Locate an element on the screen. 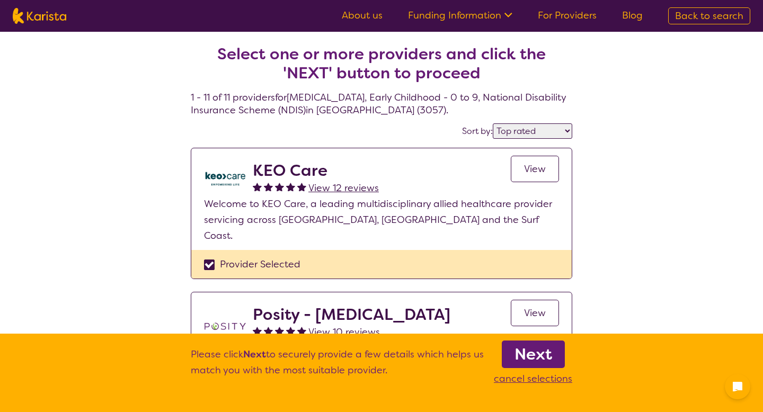  span: View 12 reviews is located at coordinates (343, 188).